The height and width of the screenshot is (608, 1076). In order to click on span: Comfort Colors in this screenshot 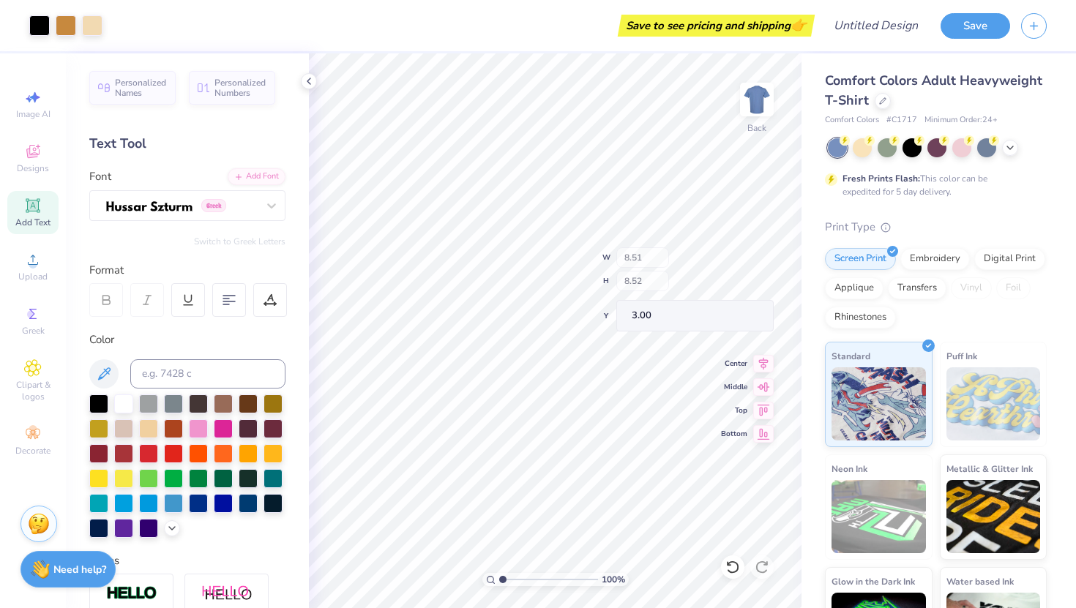, I will do `click(852, 120)`.